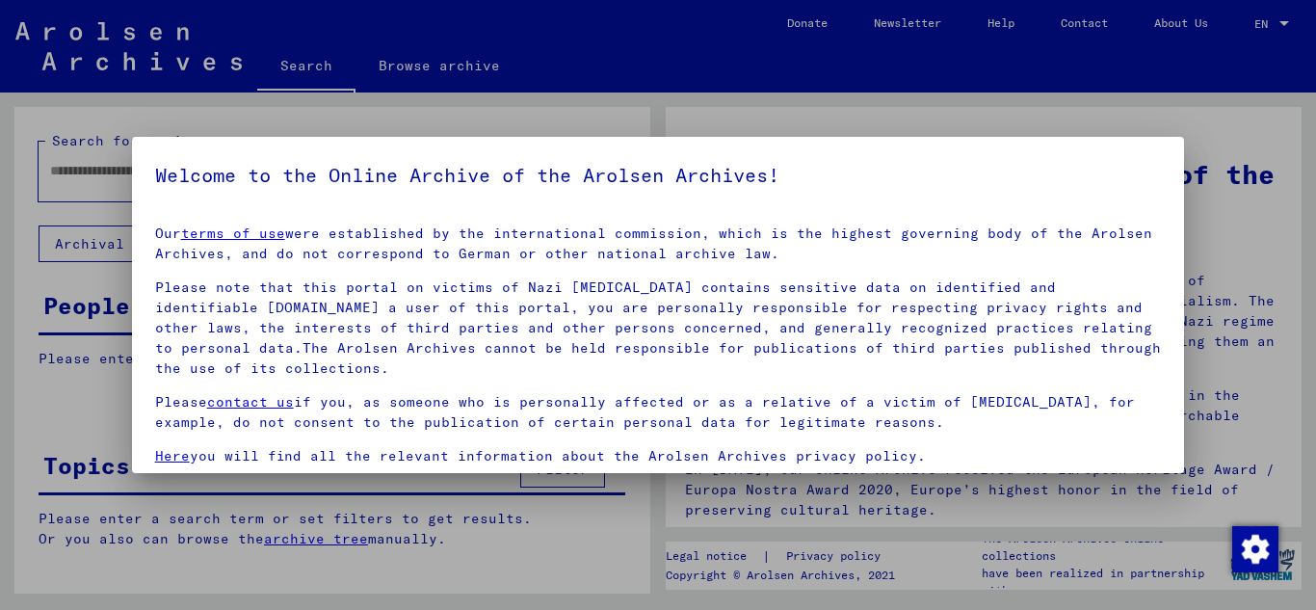 The width and height of the screenshot is (1316, 610). Describe the element at coordinates (172, 456) in the screenshot. I see `a: Here` at that location.